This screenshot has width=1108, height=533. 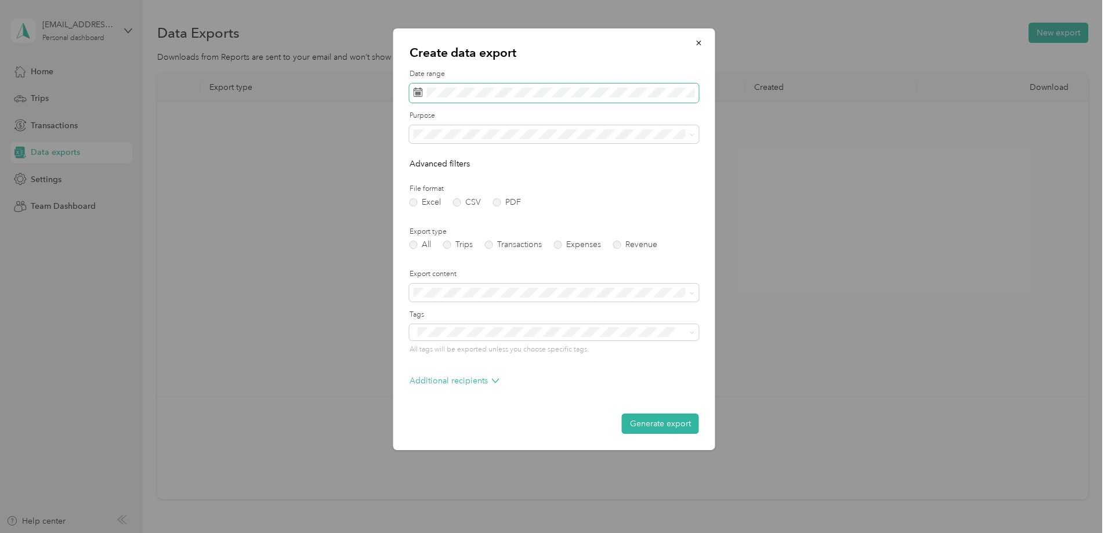 I want to click on p: All tags will be exported unless you choose specific tags., so click(x=554, y=350).